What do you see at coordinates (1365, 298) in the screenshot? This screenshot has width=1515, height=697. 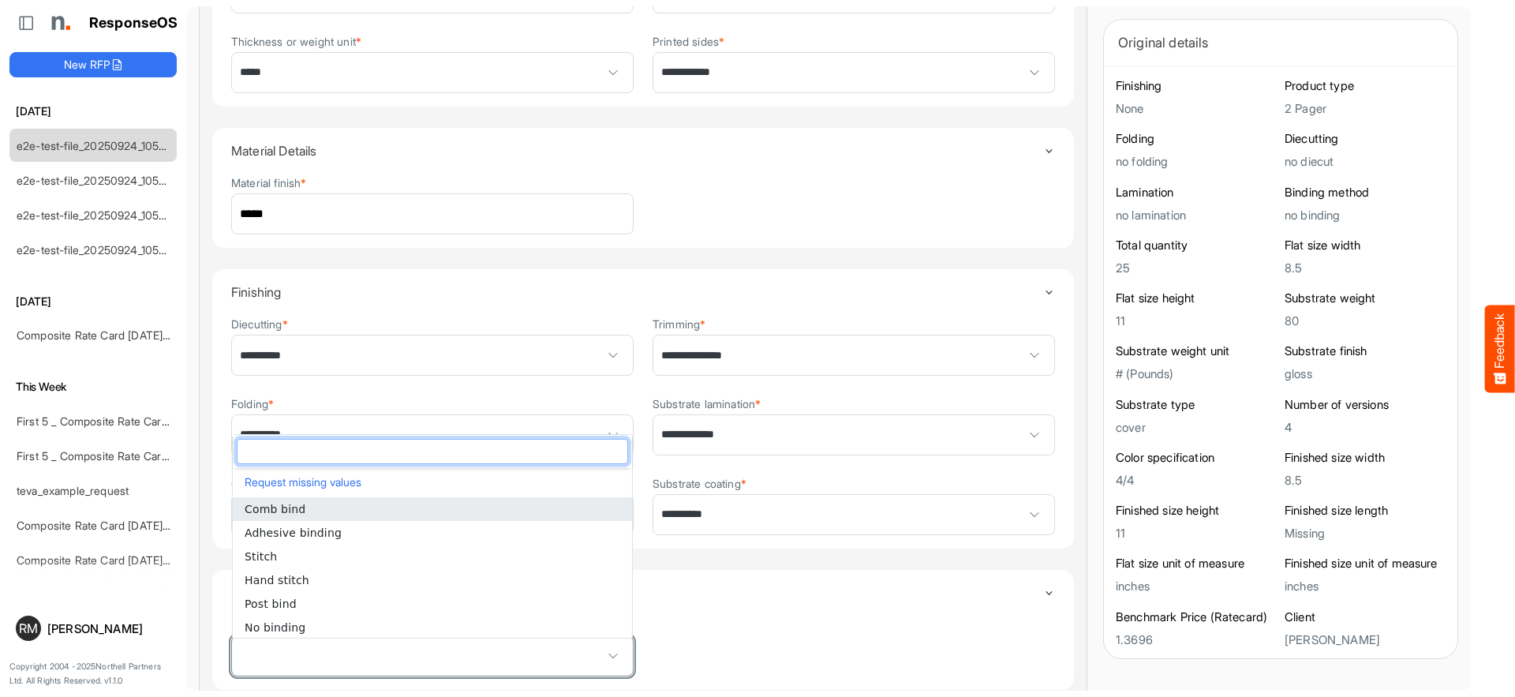 I see `h6: Substrate weight` at bounding box center [1365, 298].